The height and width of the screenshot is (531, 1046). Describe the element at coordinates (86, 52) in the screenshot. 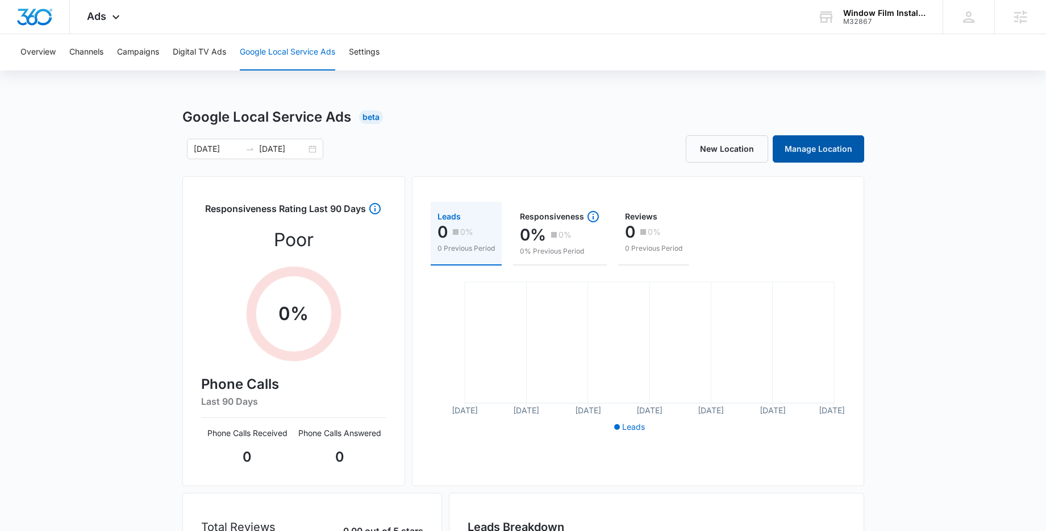

I see `button: Channels` at that location.